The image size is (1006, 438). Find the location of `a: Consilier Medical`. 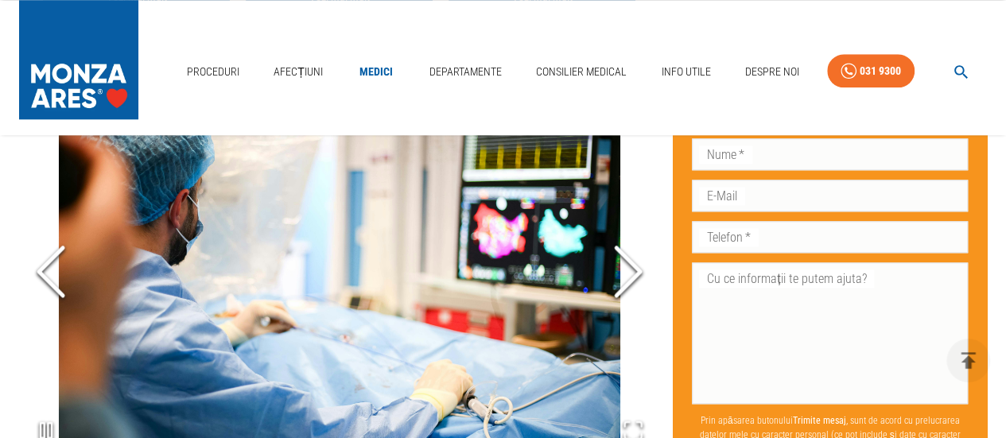

a: Consilier Medical is located at coordinates (581, 72).